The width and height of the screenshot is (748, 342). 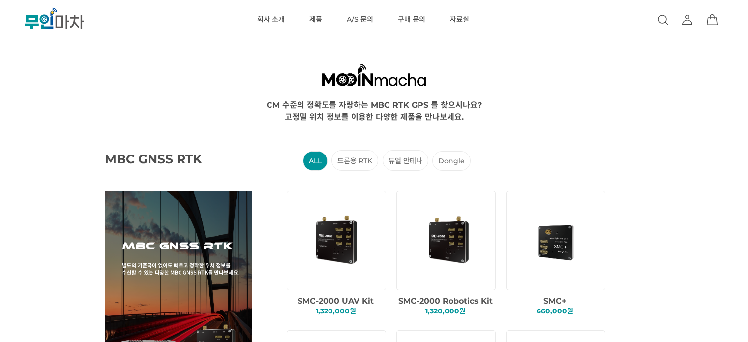 I want to click on img: 1ee78b6ef8b89e123d6f4d8a617f2cc2.png, so click(x=338, y=240).